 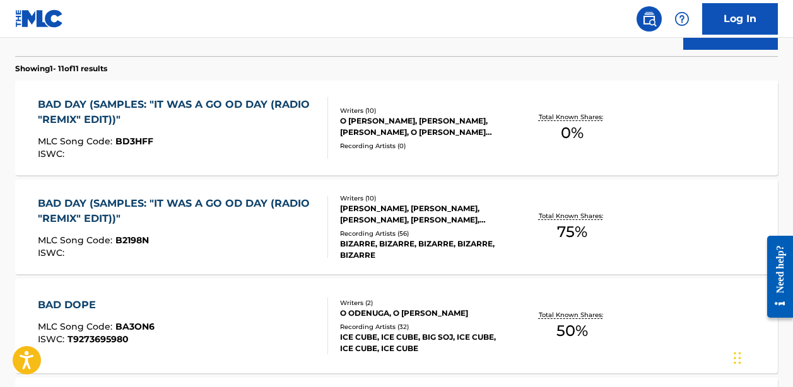 What do you see at coordinates (132, 240) in the screenshot?
I see `span: B2198N` at bounding box center [132, 240].